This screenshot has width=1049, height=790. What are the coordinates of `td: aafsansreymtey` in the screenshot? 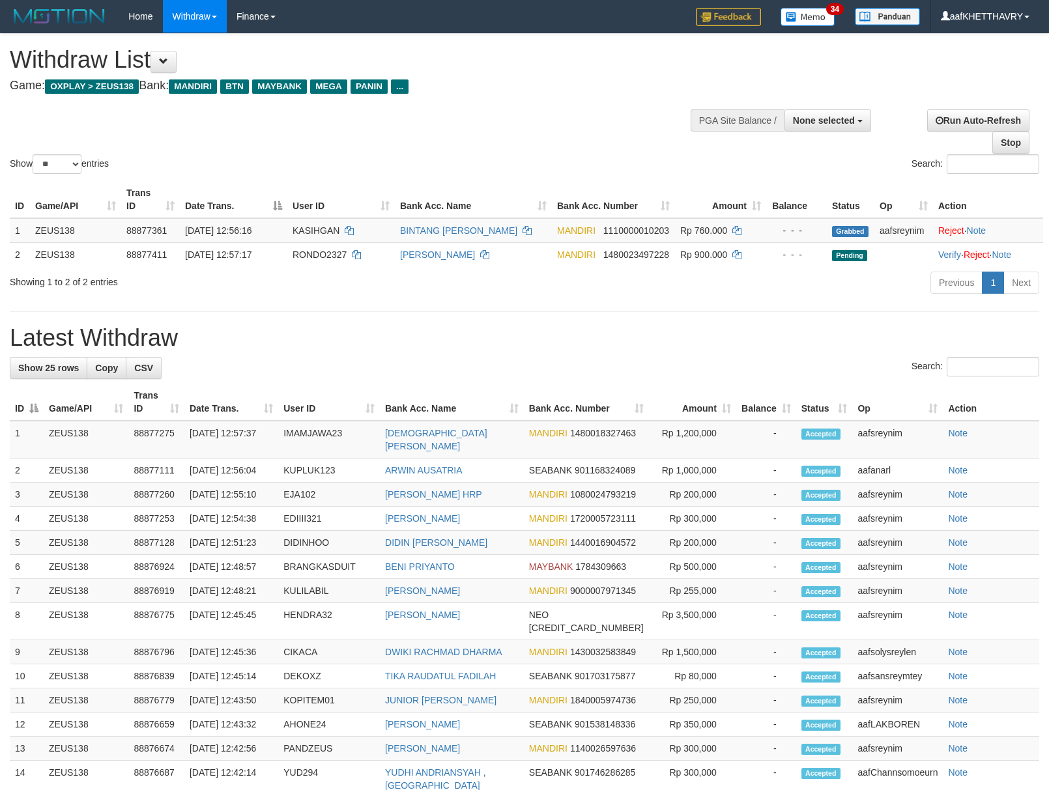 It's located at (897, 676).